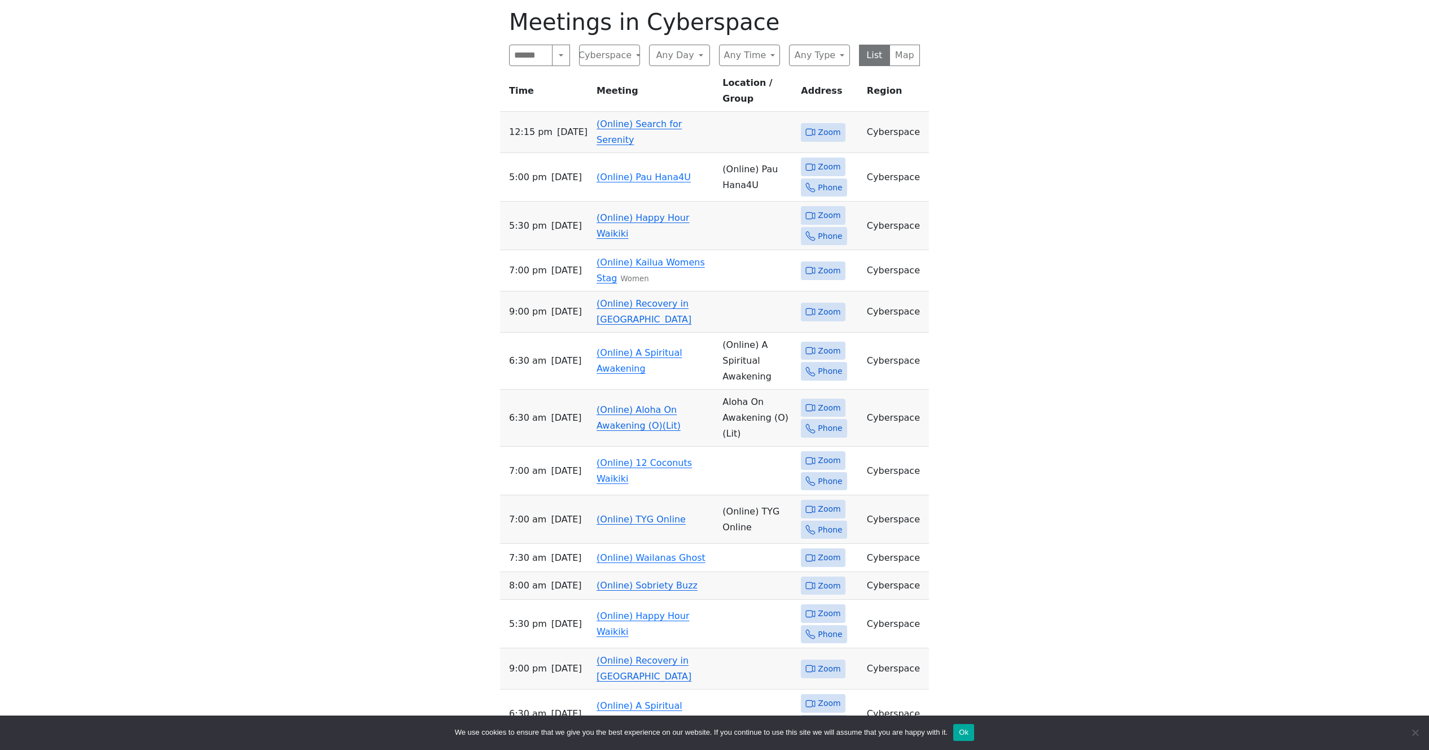 This screenshot has height=750, width=1429. Describe the element at coordinates (528, 558) in the screenshot. I see `span: 7:30 AM` at that location.